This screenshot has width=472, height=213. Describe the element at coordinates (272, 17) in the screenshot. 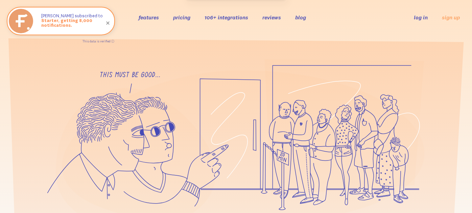

I see `a: reviews` at that location.